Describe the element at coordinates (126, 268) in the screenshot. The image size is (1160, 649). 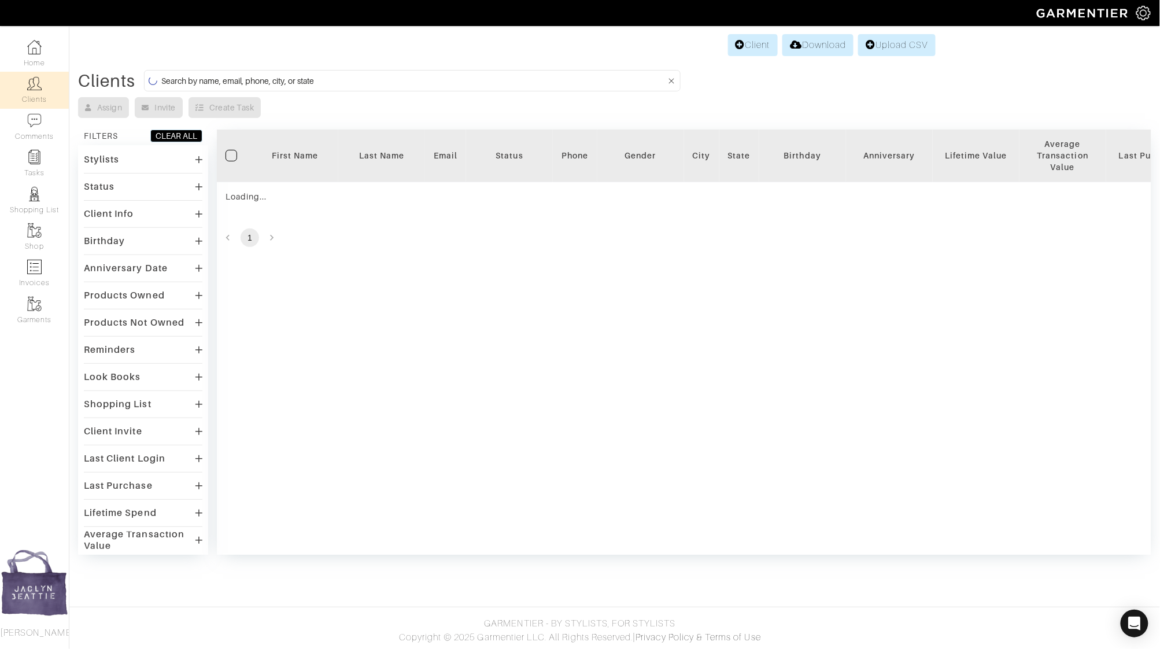
I see `div: Anniversary Date` at that location.